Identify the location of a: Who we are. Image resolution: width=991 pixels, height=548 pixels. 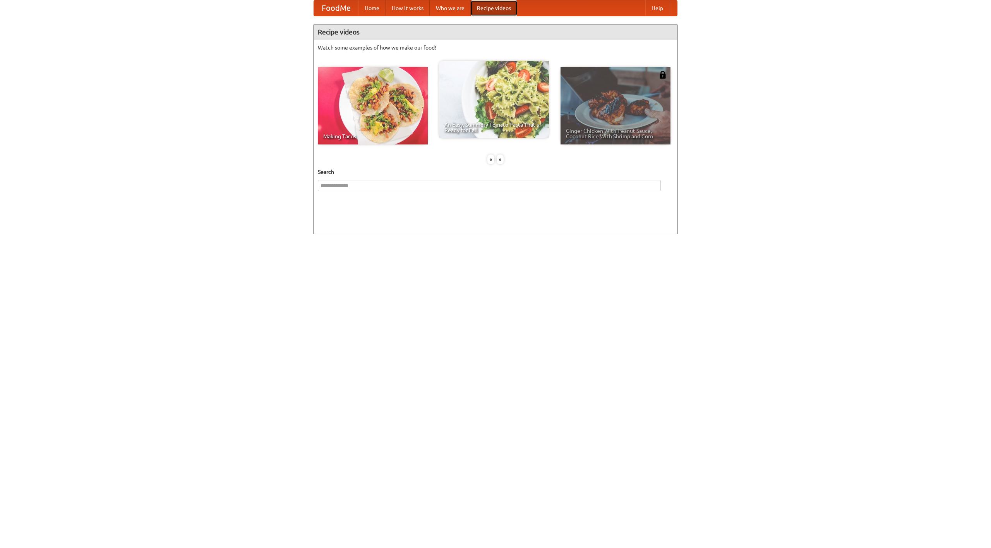
(450, 8).